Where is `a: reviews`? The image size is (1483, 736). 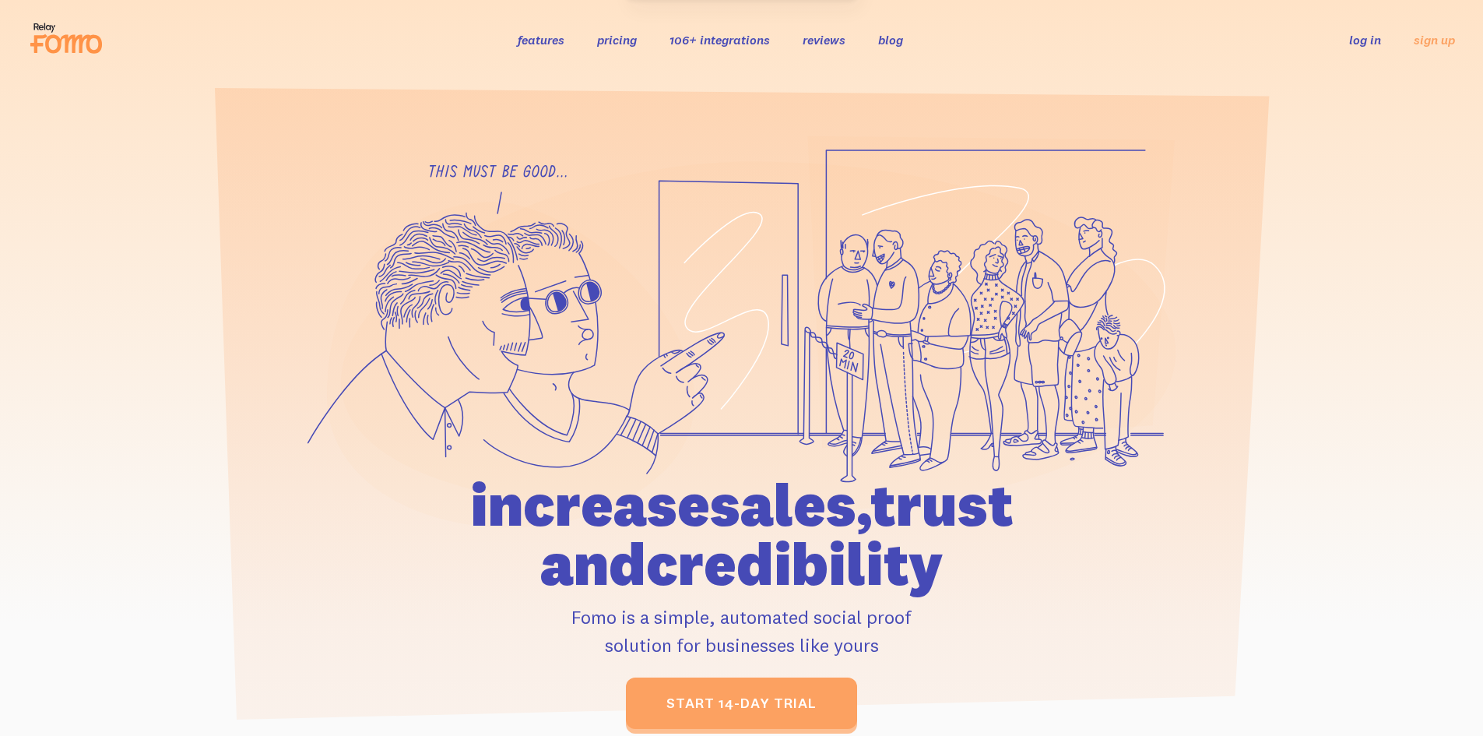
a: reviews is located at coordinates (824, 40).